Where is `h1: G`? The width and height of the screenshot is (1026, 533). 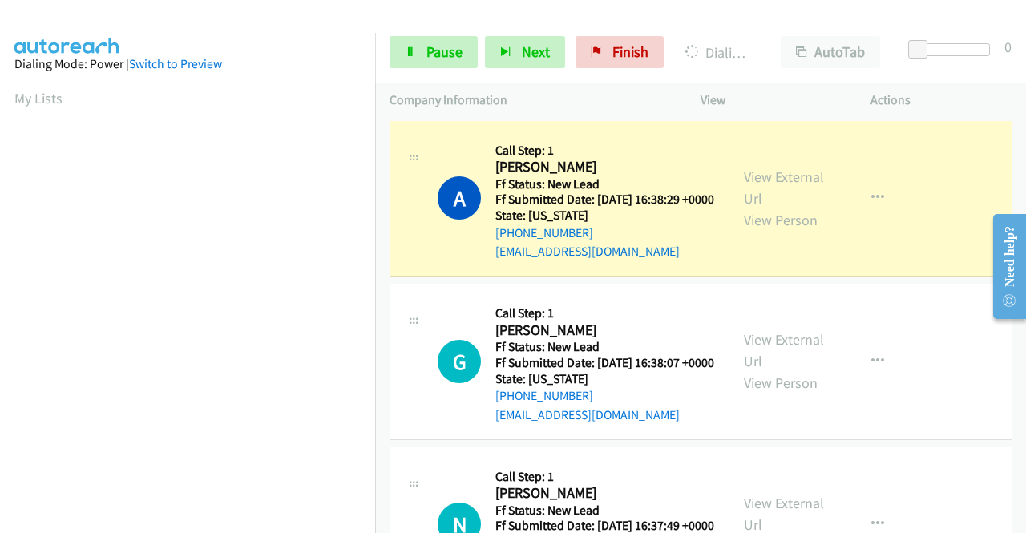
h1: G is located at coordinates (459, 361).